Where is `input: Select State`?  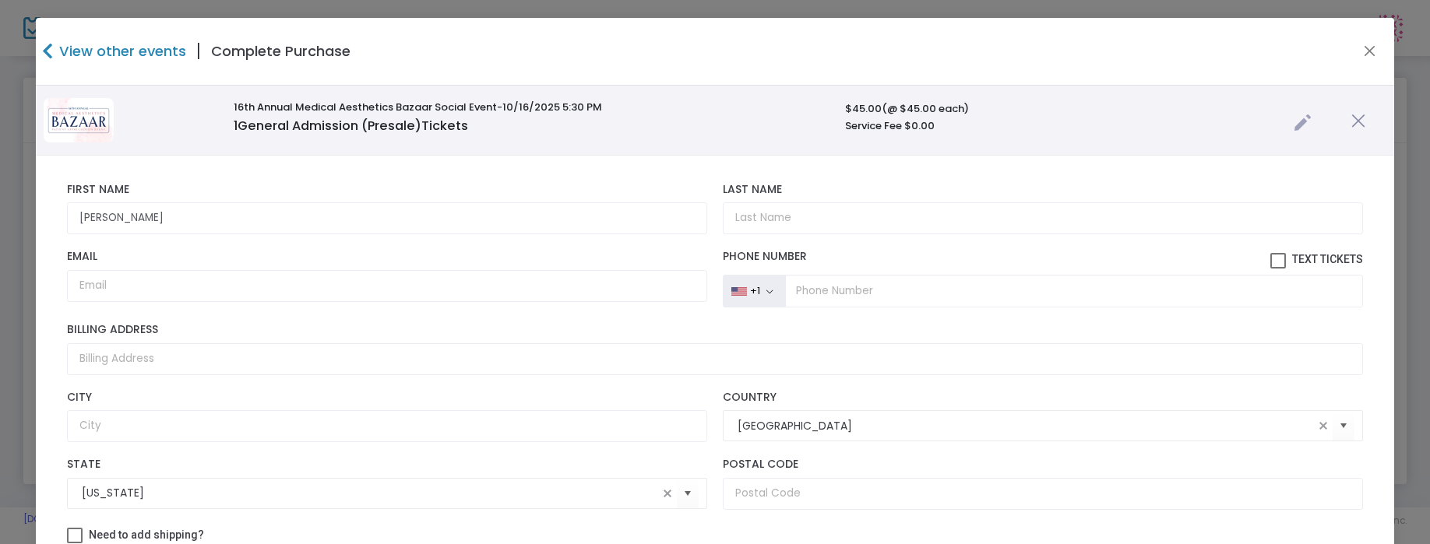
input: Select State is located at coordinates (370, 493).